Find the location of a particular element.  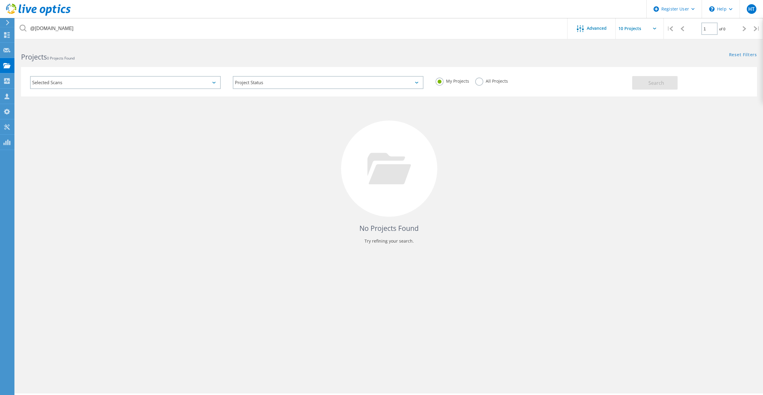

h4: No Projects Found is located at coordinates (389, 228).